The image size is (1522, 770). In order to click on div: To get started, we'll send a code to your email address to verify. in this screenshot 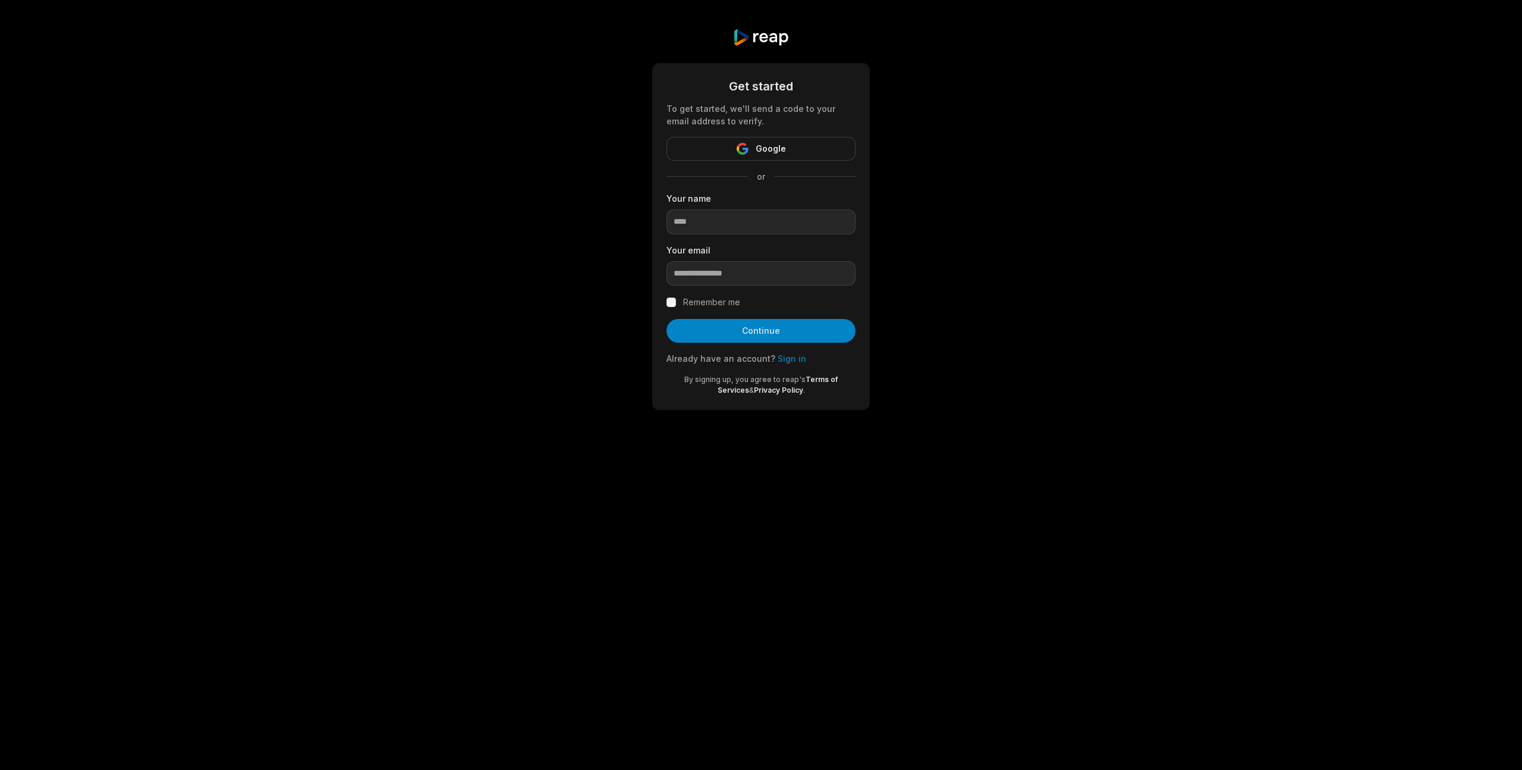, I will do `click(761, 115)`.